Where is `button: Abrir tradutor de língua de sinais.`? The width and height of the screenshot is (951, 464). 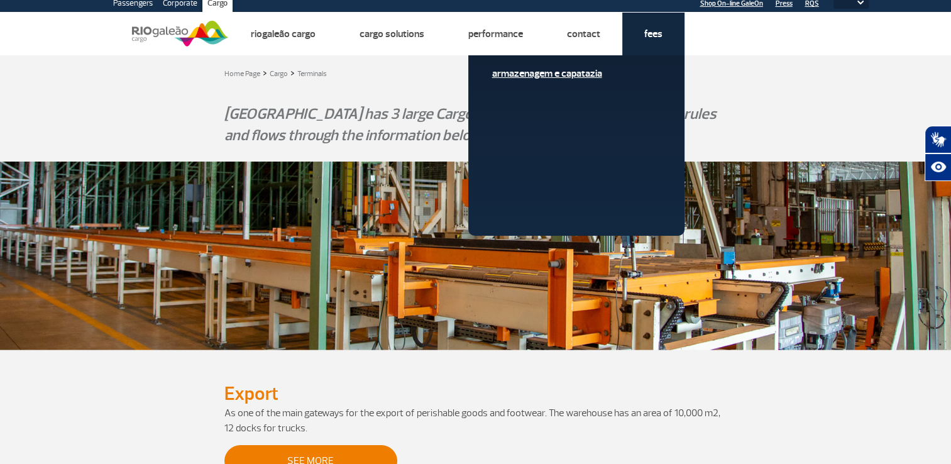
button: Abrir tradutor de língua de sinais. is located at coordinates (938, 140).